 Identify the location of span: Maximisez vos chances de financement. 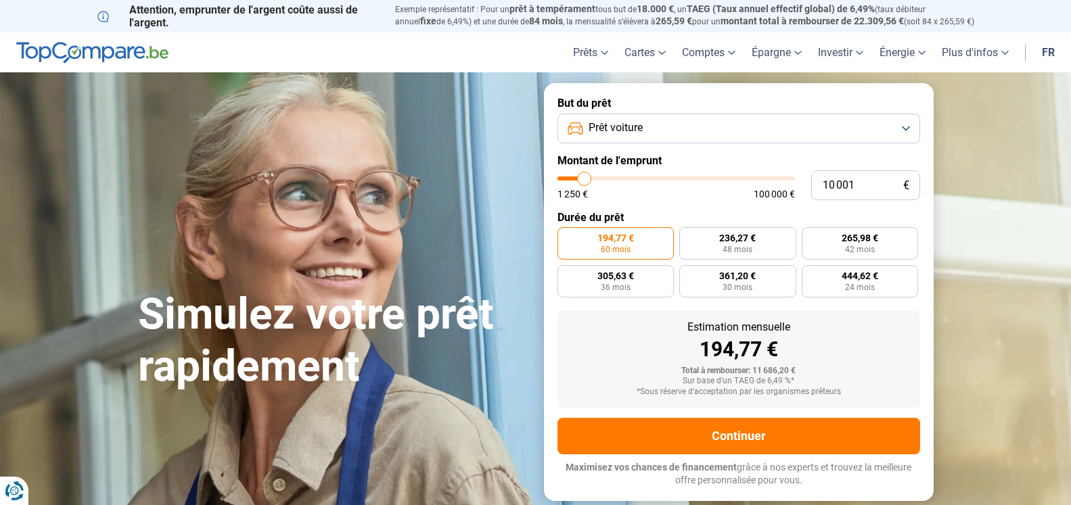
(651, 468).